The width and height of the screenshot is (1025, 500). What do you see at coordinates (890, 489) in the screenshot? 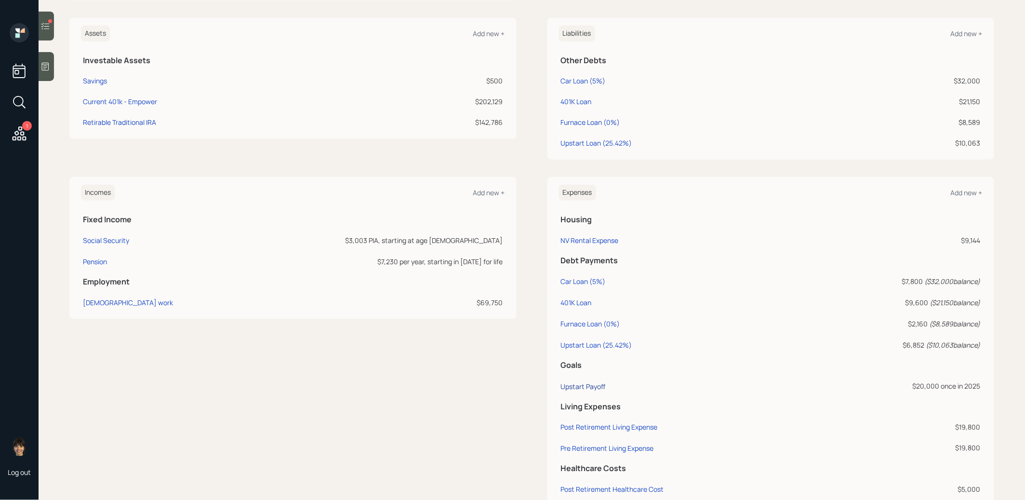
I see `div: $5,000` at bounding box center [890, 489].